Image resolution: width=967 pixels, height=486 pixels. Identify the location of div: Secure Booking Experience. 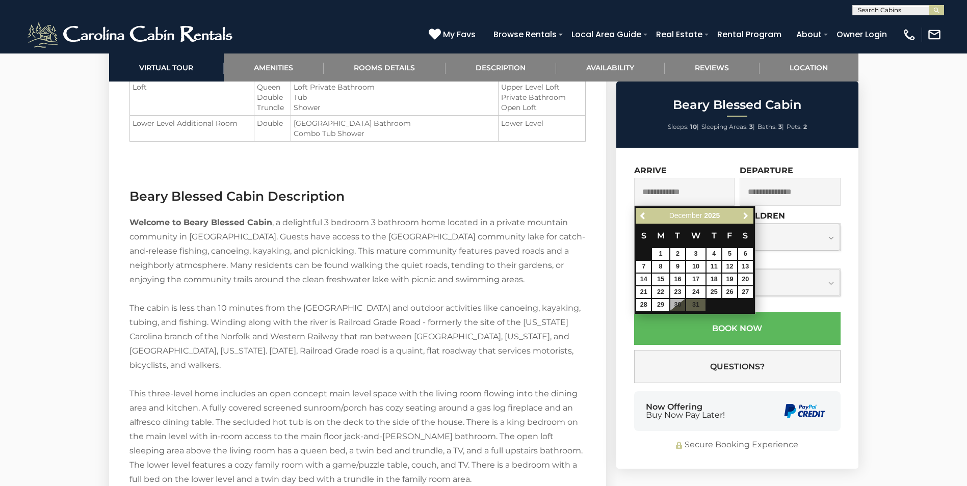
(737, 445).